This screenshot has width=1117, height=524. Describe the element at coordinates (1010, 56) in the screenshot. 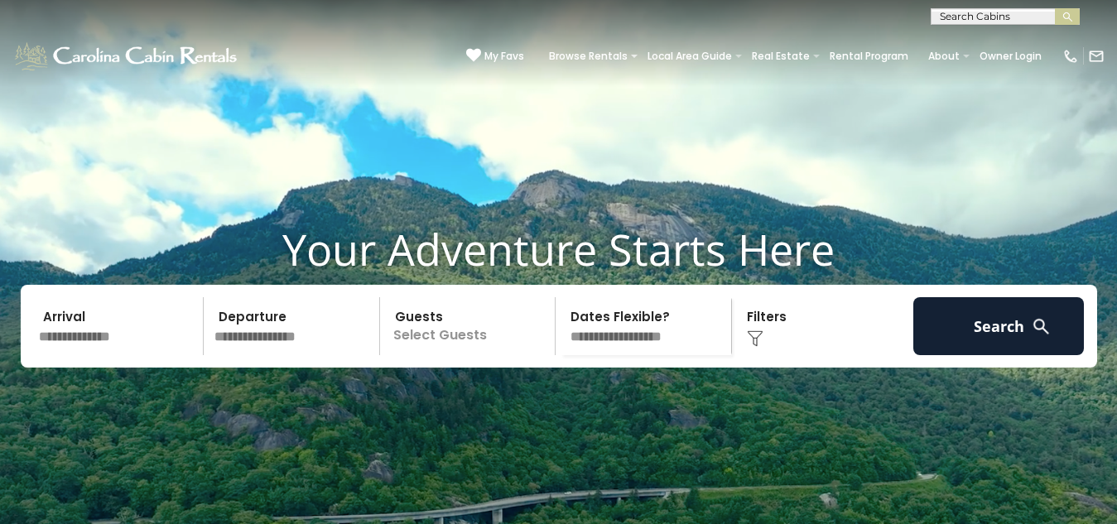

I see `a: Owner Login` at that location.